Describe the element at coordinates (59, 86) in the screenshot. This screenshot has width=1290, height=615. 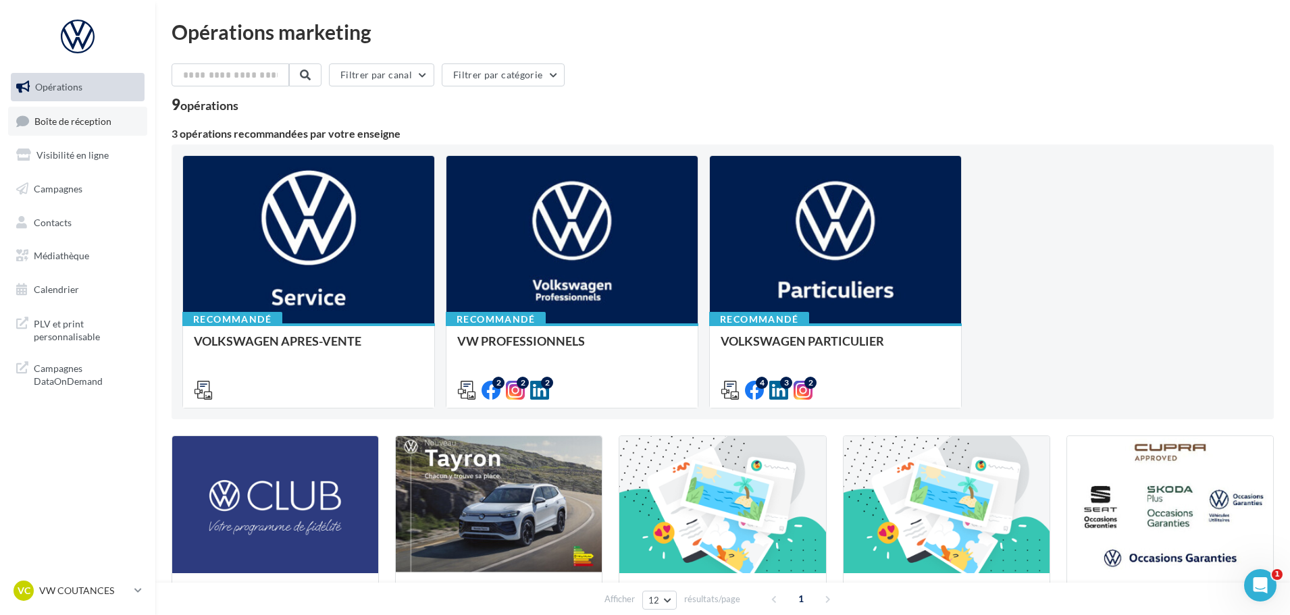
I see `span: Opérations` at that location.